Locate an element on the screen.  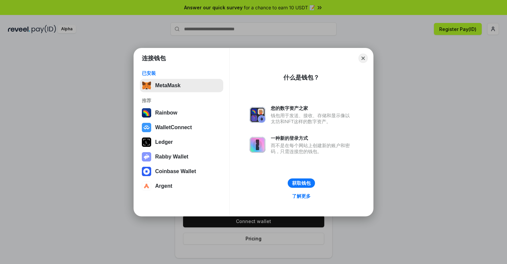
div: WalletConnect is located at coordinates (173, 127).